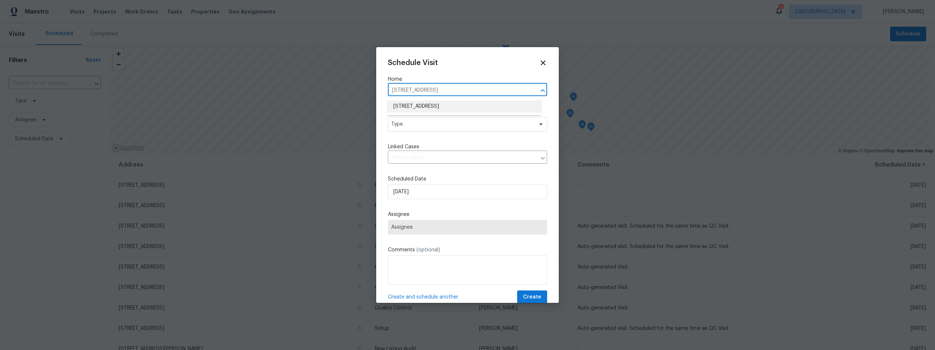  Describe the element at coordinates (404, 147) in the screenshot. I see `span: Linked Cases` at that location.